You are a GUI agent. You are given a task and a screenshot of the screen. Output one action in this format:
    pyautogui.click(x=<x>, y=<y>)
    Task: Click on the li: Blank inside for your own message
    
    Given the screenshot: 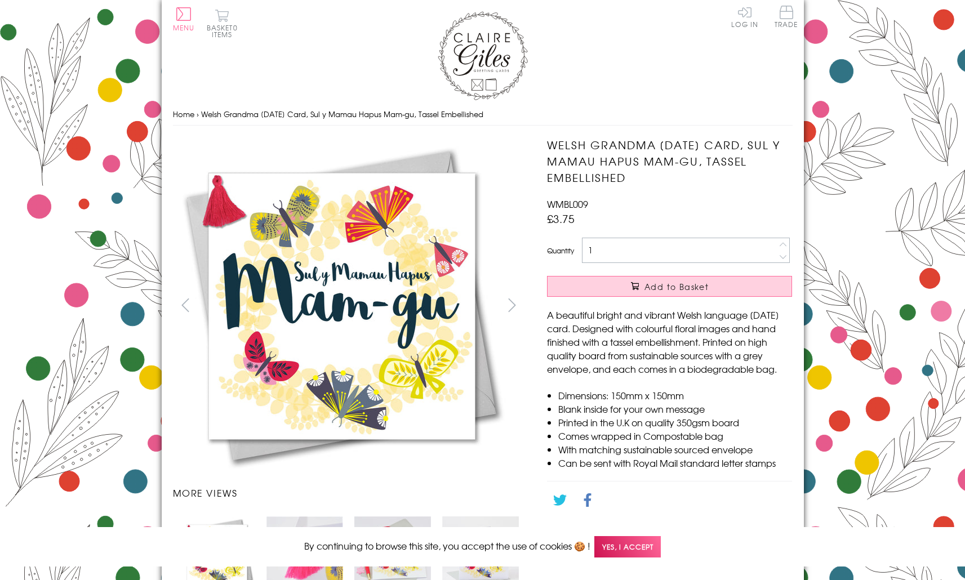 What is the action you would take?
    pyautogui.click(x=675, y=409)
    